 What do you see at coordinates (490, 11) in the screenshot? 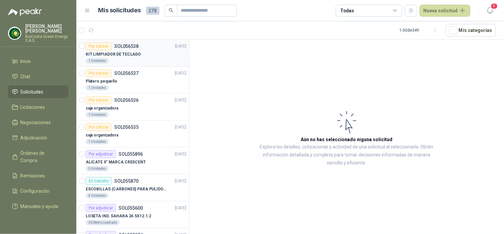
I see `button: 9` at bounding box center [490, 11].